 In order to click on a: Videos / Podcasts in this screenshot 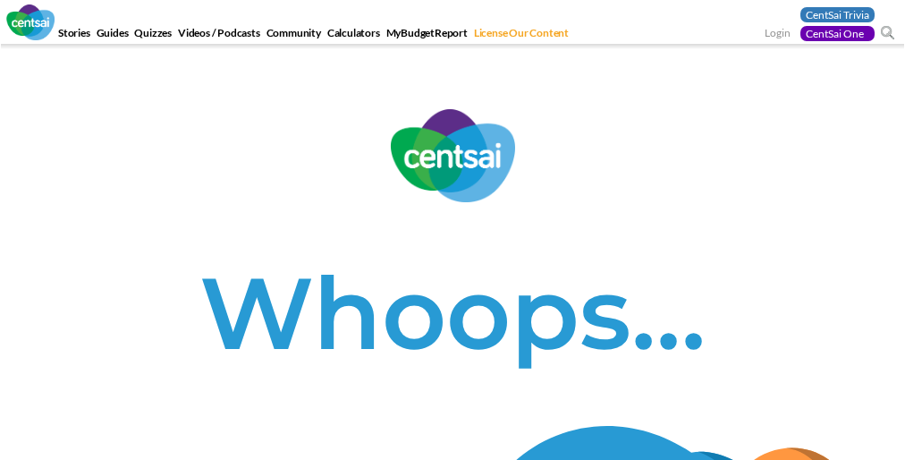, I will do `click(219, 35)`.